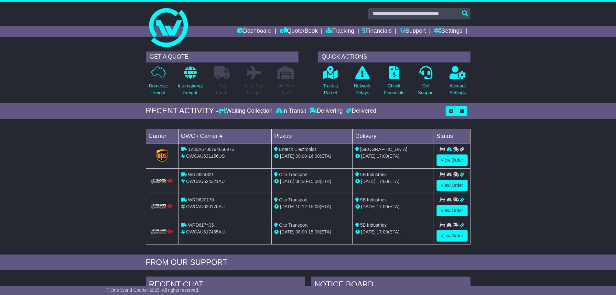 The image size is (616, 295). What do you see at coordinates (254, 31) in the screenshot?
I see `a: Dashboard` at bounding box center [254, 31].